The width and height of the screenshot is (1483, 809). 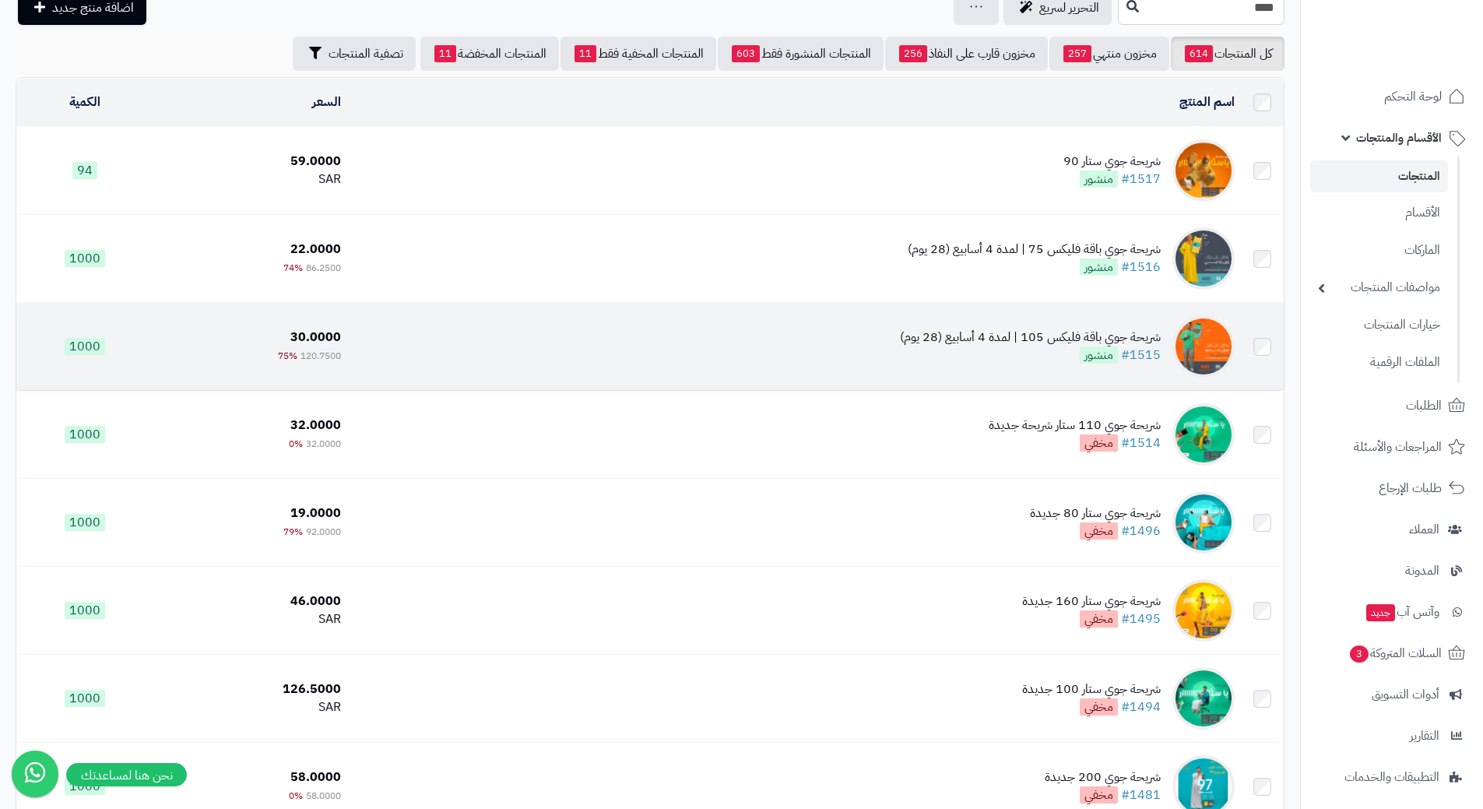 I want to click on span: الطلبات, so click(x=1424, y=406).